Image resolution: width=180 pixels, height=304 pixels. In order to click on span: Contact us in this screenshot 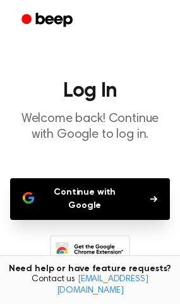, I will do `click(90, 285)`.